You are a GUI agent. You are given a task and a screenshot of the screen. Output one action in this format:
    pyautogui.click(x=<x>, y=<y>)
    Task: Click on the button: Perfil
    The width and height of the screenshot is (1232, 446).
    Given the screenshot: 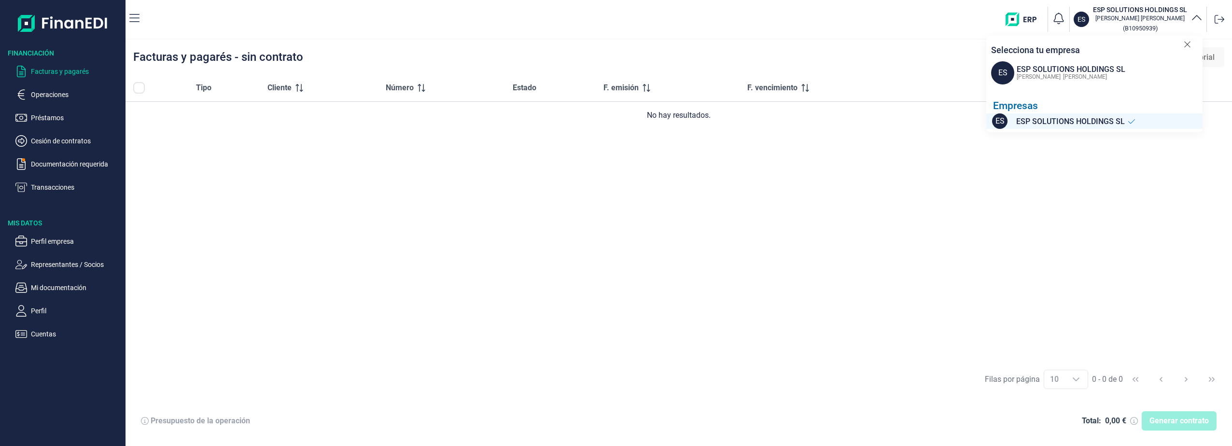 What is the action you would take?
    pyautogui.click(x=69, y=311)
    